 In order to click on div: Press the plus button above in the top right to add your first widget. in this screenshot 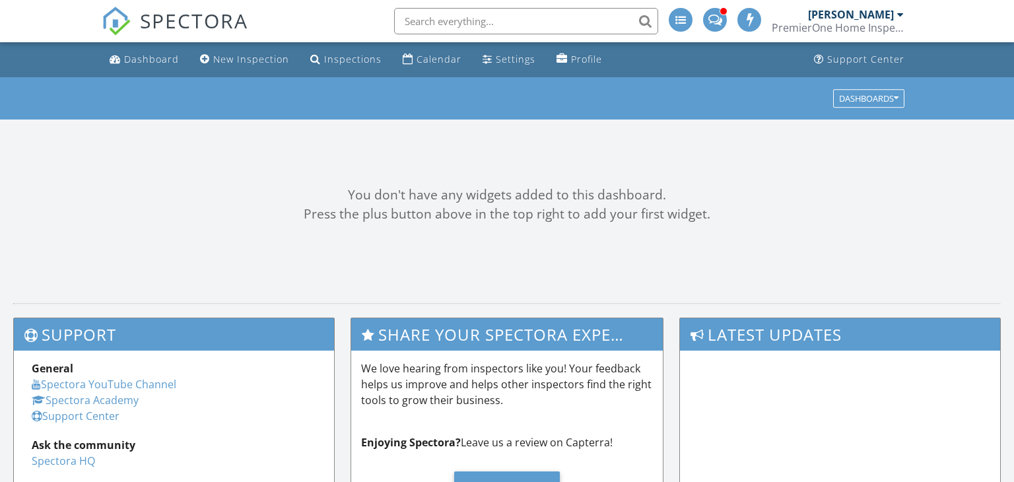, I will do `click(507, 214)`.